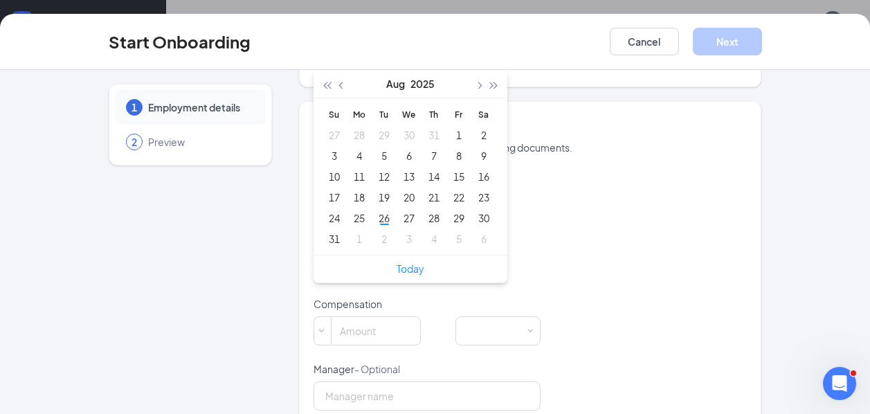 Image resolution: width=870 pixels, height=414 pixels. I want to click on th: Tu, so click(384, 114).